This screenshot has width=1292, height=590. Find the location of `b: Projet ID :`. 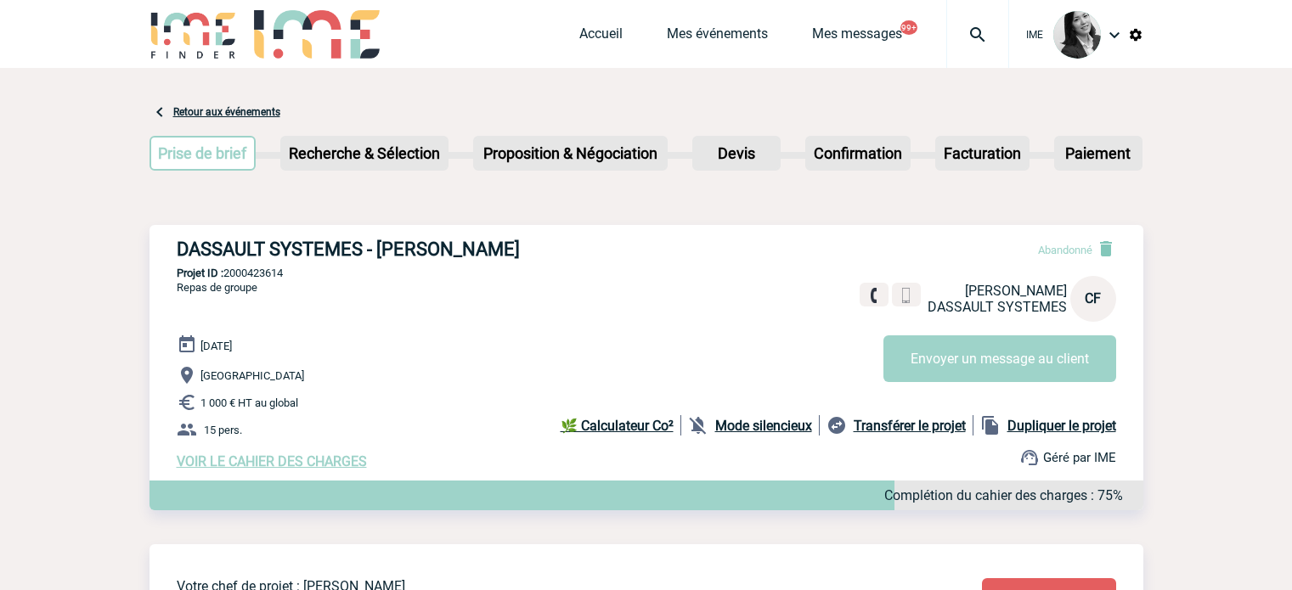

b: Projet ID : is located at coordinates (200, 273).